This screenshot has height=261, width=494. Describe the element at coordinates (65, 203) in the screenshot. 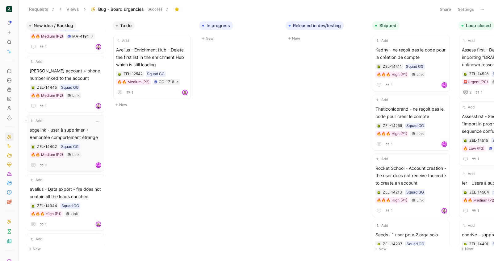

I see `a: Addavelius - Data export - file does not contain all the leads enrichedSquad GG🔥🔥🔥 High (P1)Link1...` at that location.